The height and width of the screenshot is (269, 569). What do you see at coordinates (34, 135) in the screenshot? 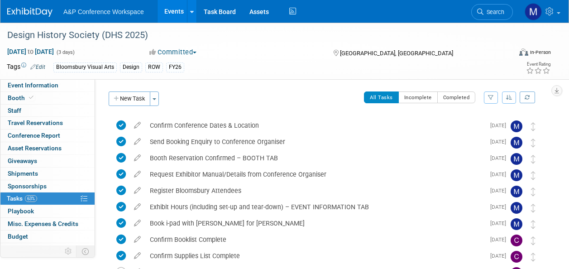
I see `span: Conference Report` at bounding box center [34, 135].